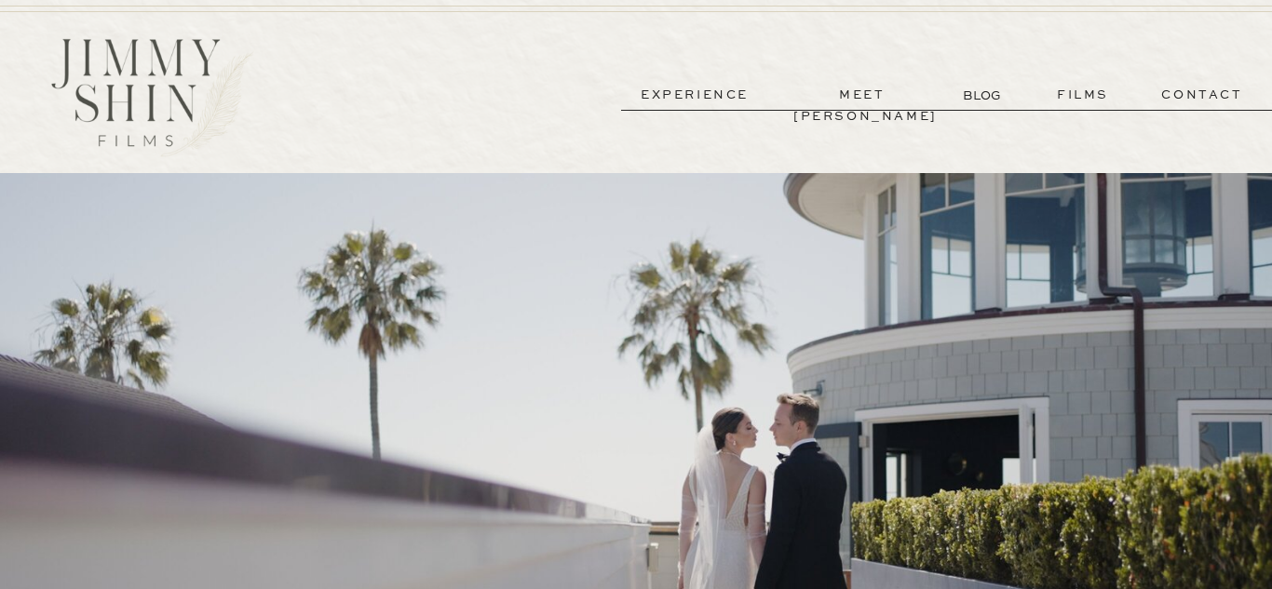  Describe the element at coordinates (695, 95) in the screenshot. I see `p: experience` at that location.